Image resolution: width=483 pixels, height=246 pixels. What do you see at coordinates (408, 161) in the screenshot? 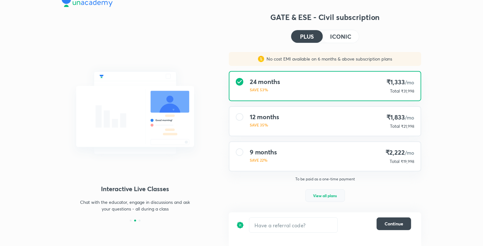
I see `span: ₹19,998` at bounding box center [408, 161].